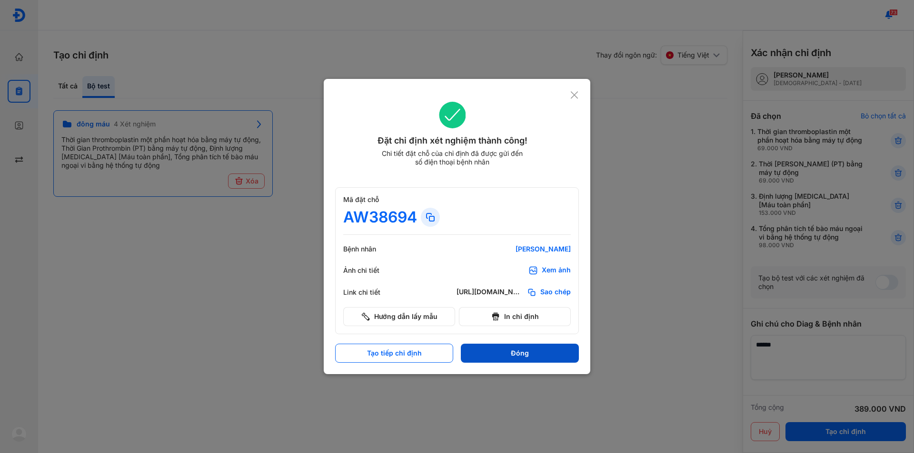 Image resolution: width=914 pixels, height=453 pixels. What do you see at coordinates (372, 271) in the screenshot?
I see `div: Ảnh chi tiết` at bounding box center [372, 271].